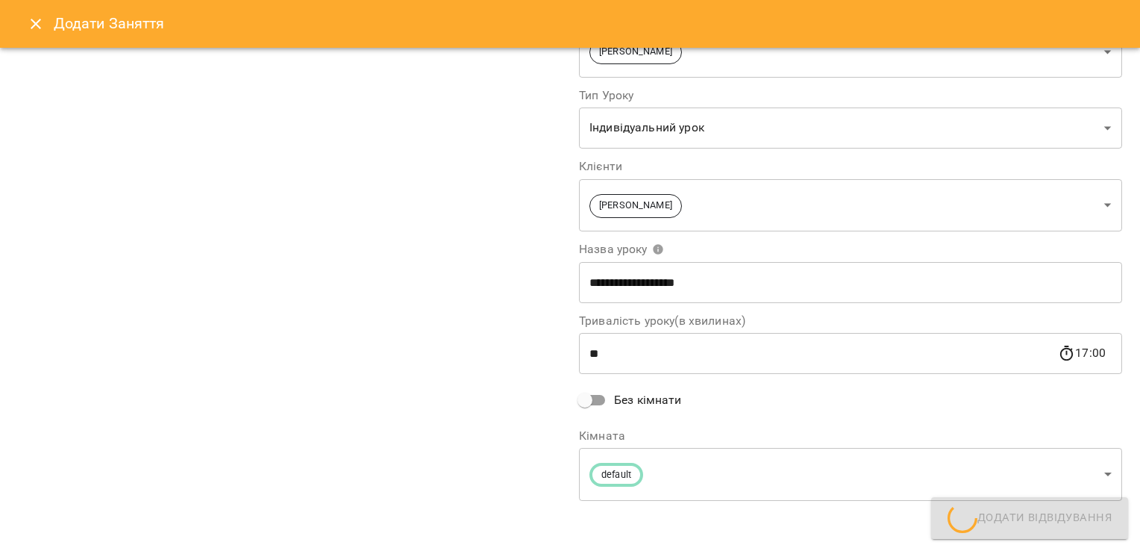  What do you see at coordinates (851, 321) in the screenshot?
I see `label: Тривалість уроку(в хвилинах)` at bounding box center [851, 321].